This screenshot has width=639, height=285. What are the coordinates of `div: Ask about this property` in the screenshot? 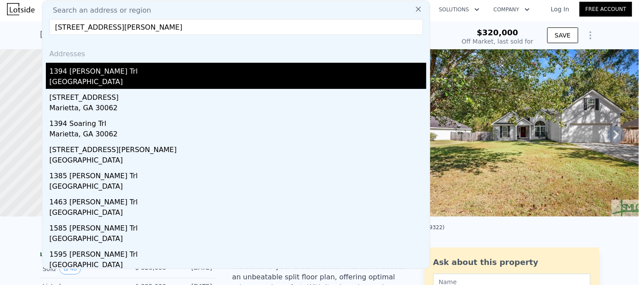 It's located at (512, 263).